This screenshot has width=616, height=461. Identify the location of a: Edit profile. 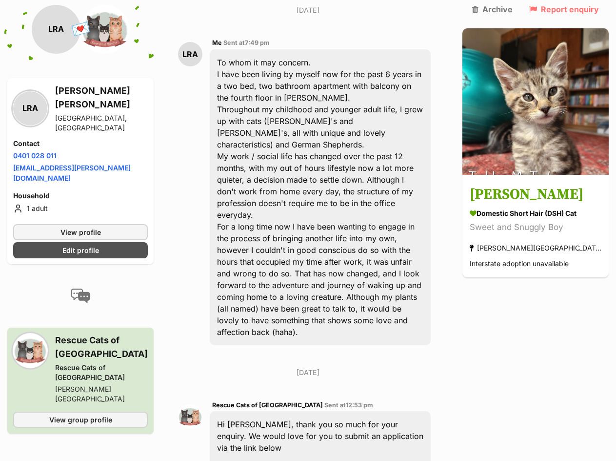
(81, 250).